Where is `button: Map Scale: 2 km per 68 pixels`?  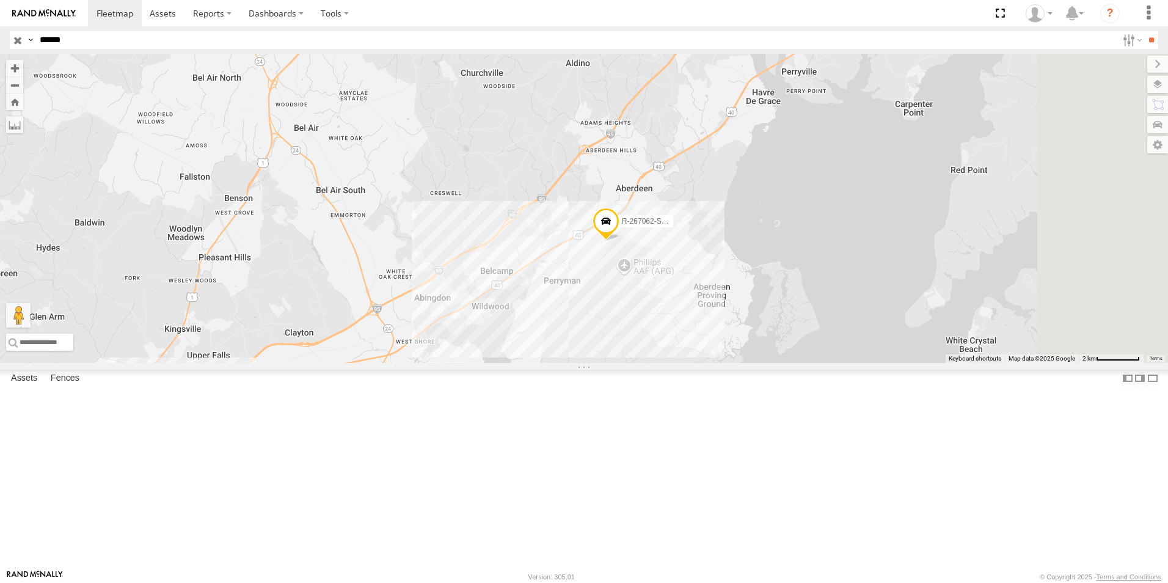
button: Map Scale: 2 km per 68 pixels is located at coordinates (1111, 359).